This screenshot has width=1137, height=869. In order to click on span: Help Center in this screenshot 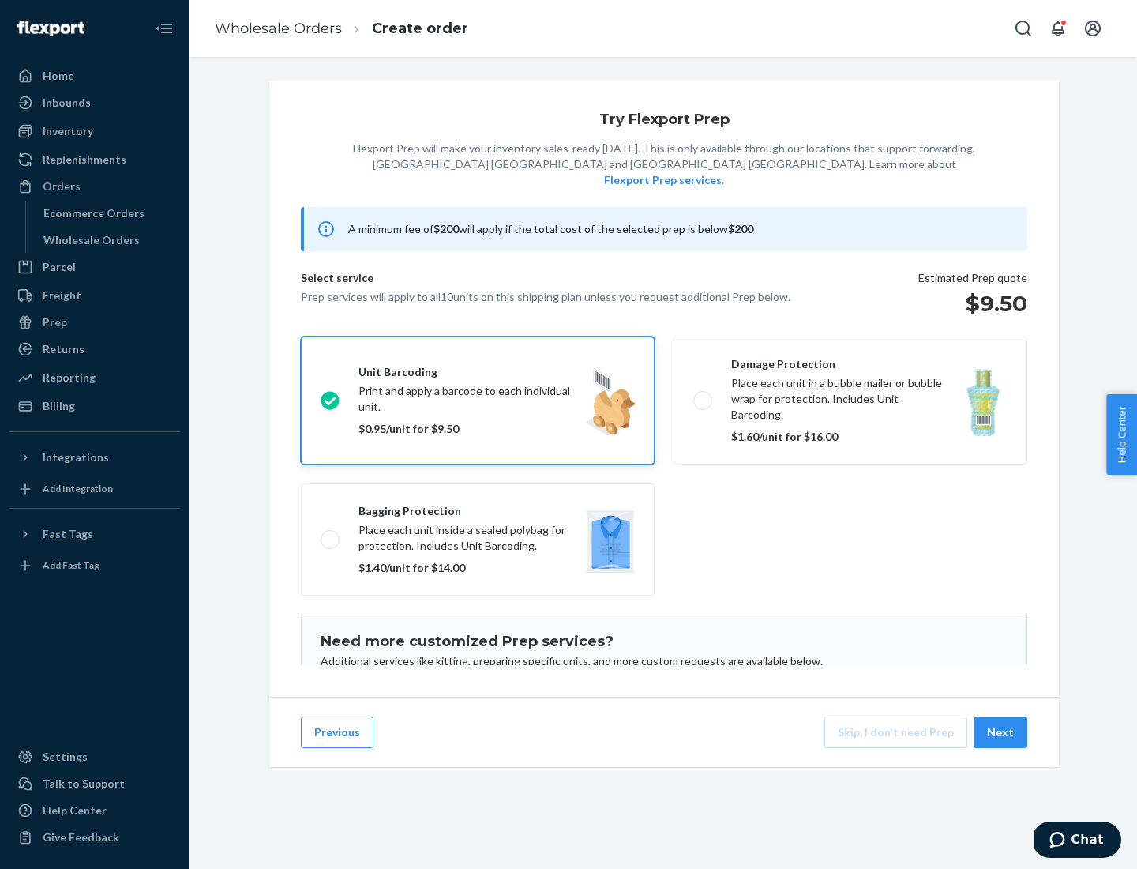, I will do `click(1121, 434)`.